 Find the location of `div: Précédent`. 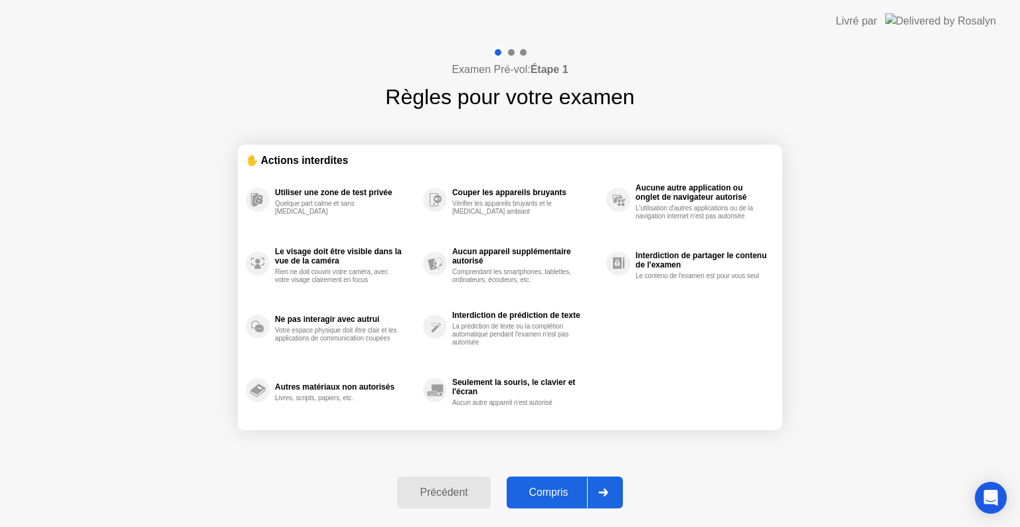

div: Précédent is located at coordinates (443, 493).